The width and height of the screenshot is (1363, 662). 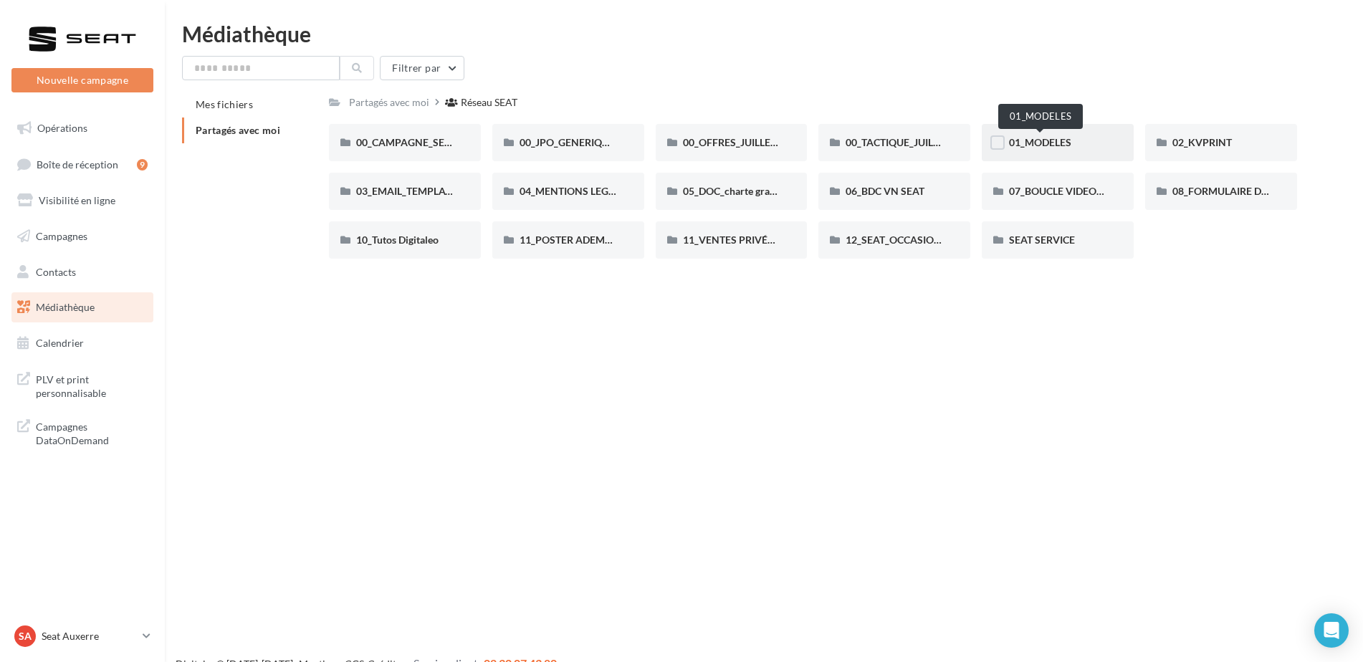 What do you see at coordinates (614, 191) in the screenshot?
I see `span: 04_MENTIONS LEGALES OFFRES PRESSE` at bounding box center [614, 191].